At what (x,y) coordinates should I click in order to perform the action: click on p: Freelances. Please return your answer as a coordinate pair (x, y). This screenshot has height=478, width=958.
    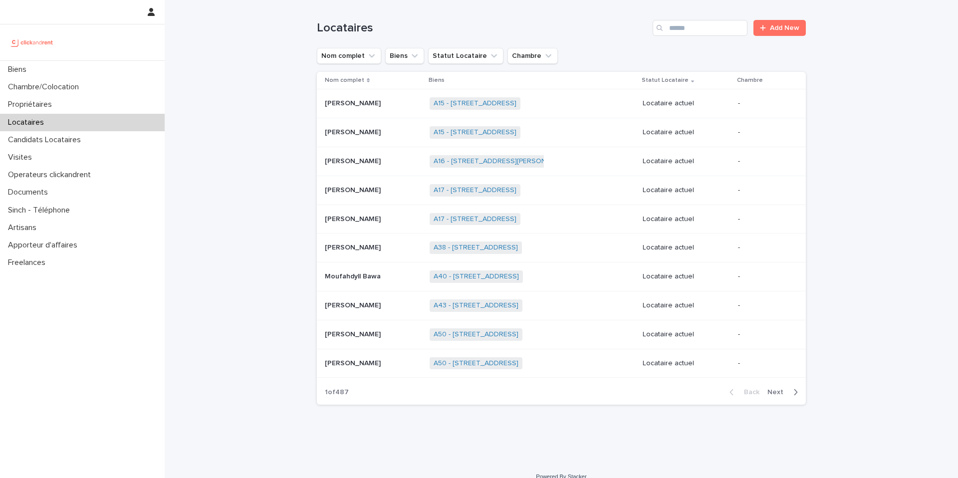
    Looking at the image, I should click on (28, 263).